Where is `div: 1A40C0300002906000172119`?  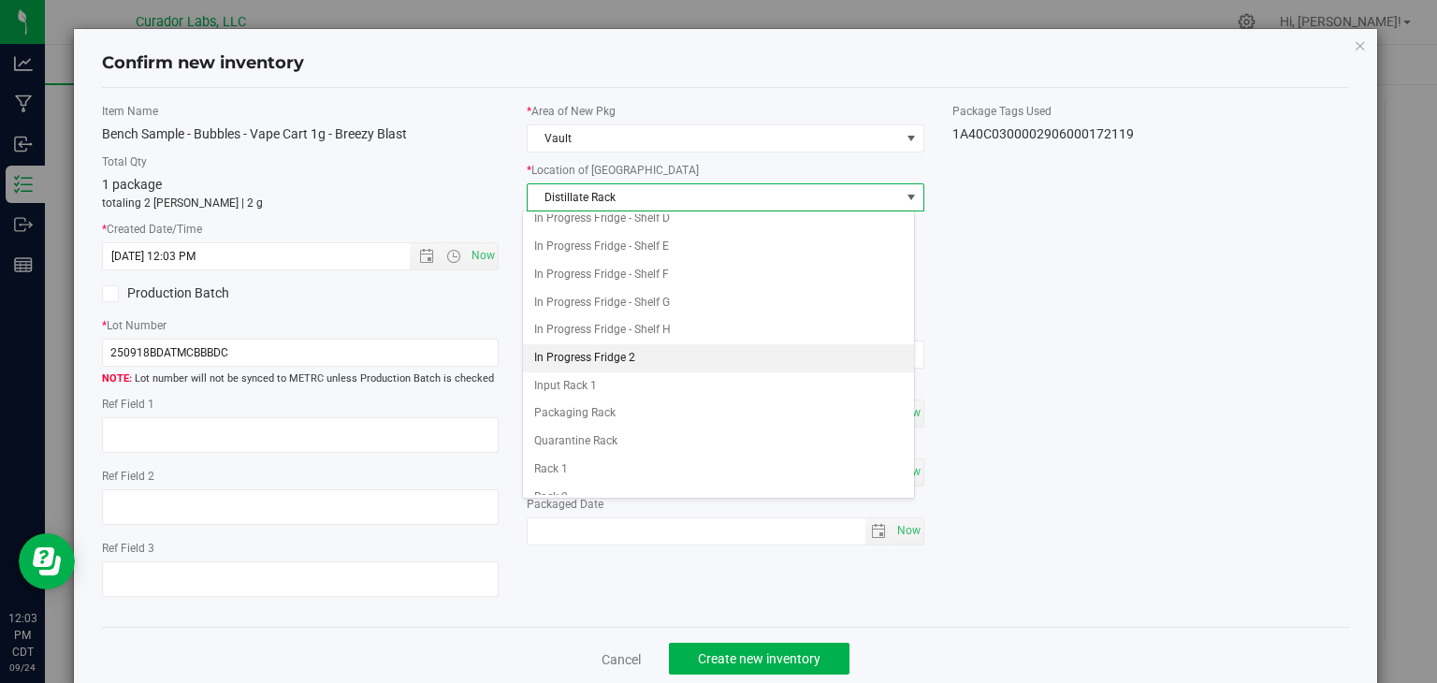
div: 1A40C0300002906000172119 is located at coordinates (1151, 134).